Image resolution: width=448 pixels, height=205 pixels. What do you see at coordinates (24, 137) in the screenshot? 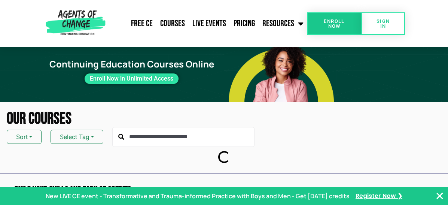
I see `button: Sort` at bounding box center [24, 137].